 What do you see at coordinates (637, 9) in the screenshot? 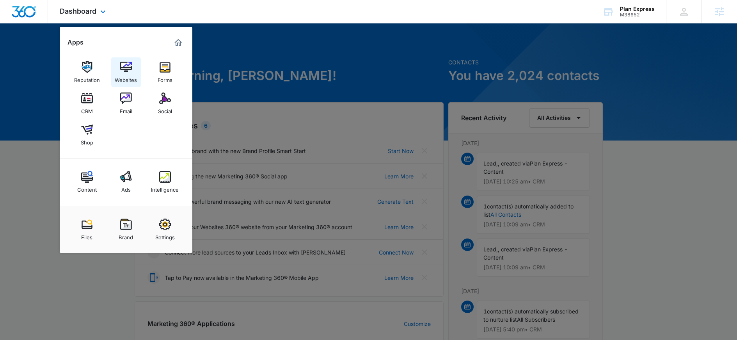
I see `div: account name` at bounding box center [637, 9].